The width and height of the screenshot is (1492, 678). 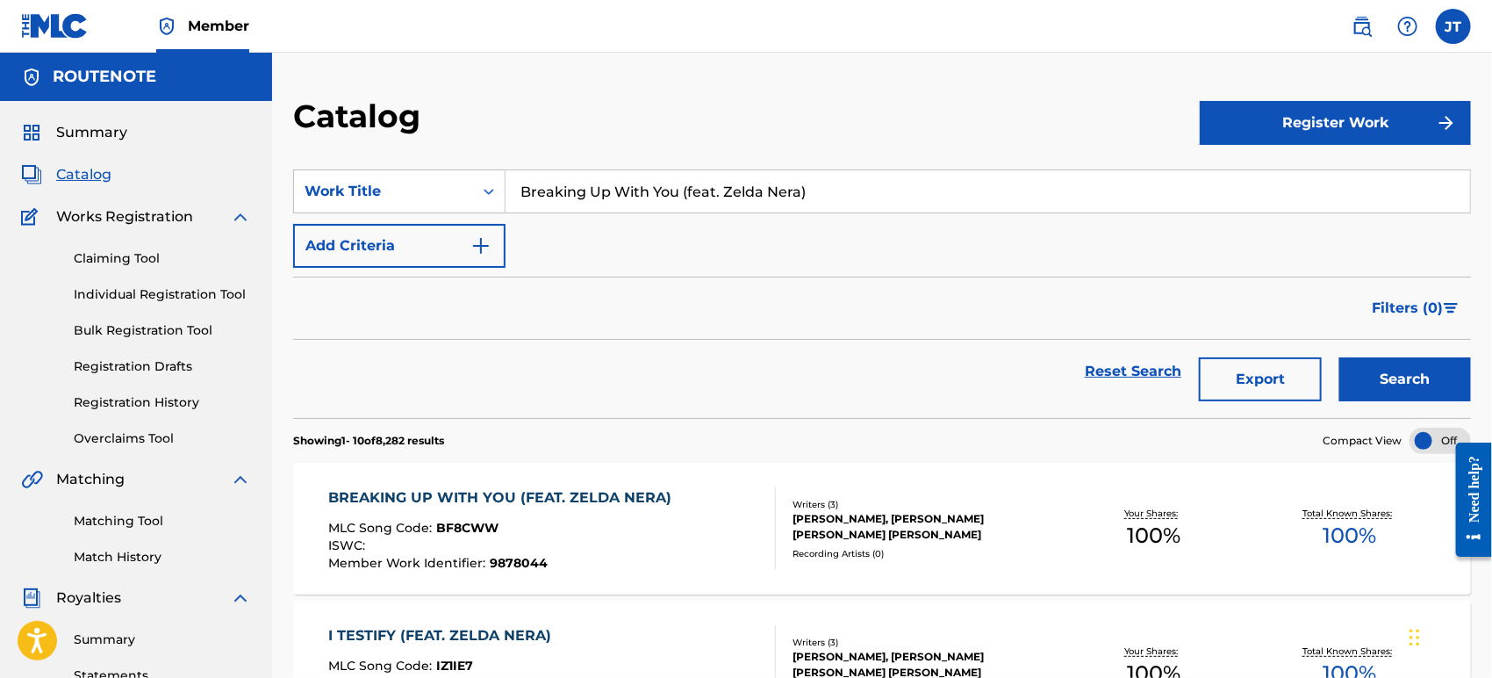 I want to click on span: ISWC :, so click(x=348, y=545).